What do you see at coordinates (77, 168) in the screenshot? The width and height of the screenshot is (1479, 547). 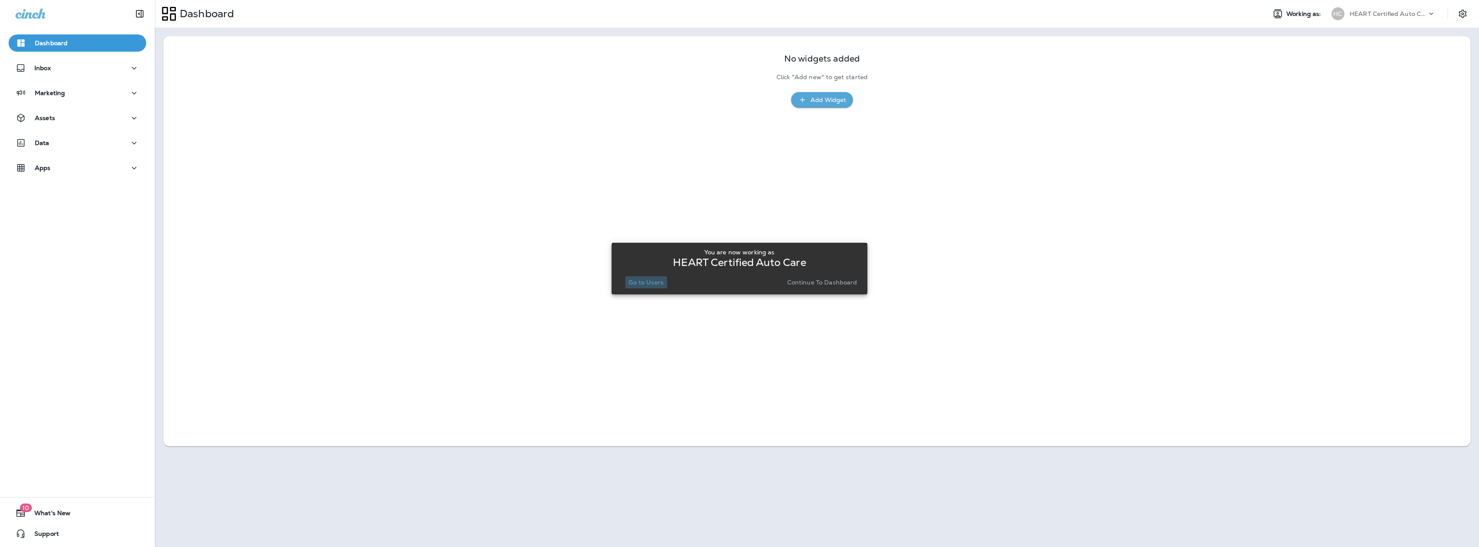 I see `button: Apps` at bounding box center [77, 168].